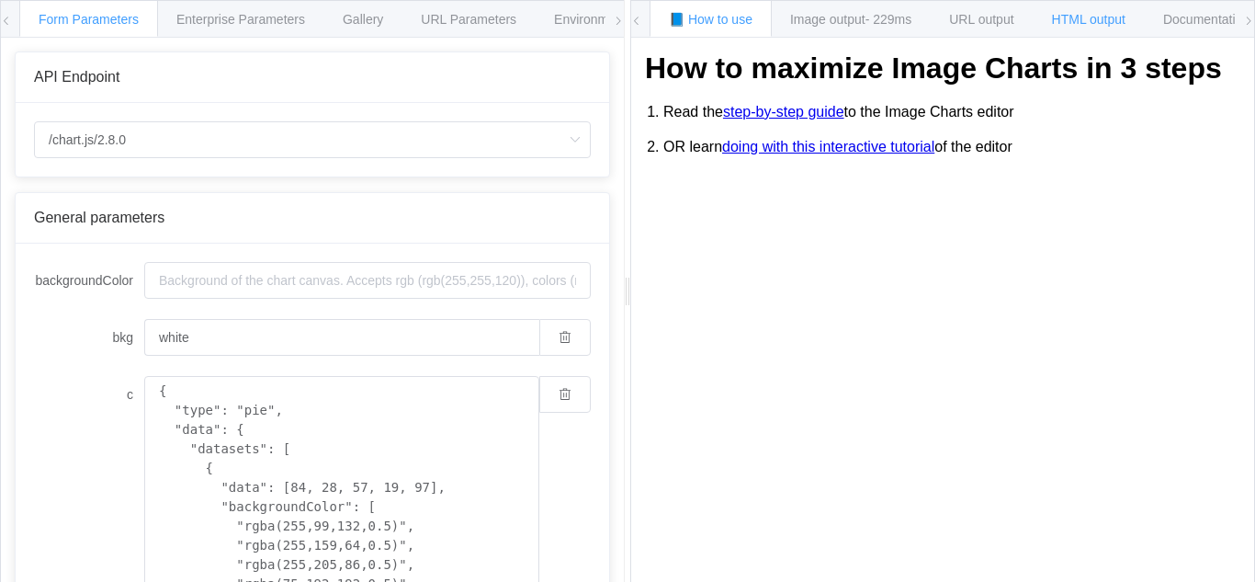 The image size is (1255, 582). What do you see at coordinates (1089, 19) in the screenshot?
I see `span: HTML output` at bounding box center [1089, 19].